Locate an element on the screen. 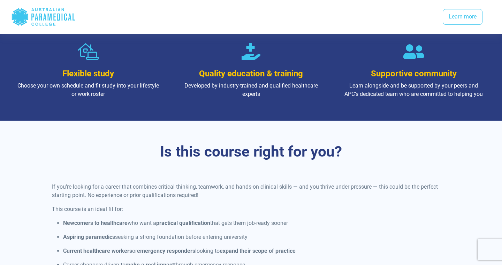 The width and height of the screenshot is (502, 265). p: If you’re looking for a career that combines critical thinking, teamwork, and hands-on clinical s... is located at coordinates (251, 191).